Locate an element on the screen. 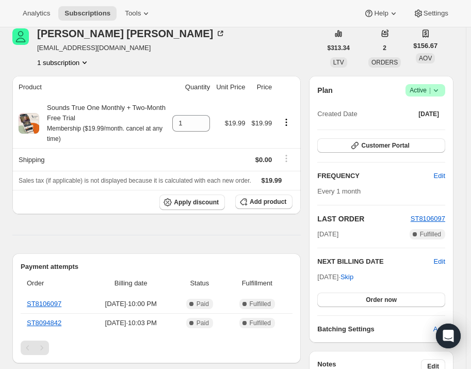 The width and height of the screenshot is (471, 369). button: Apply discount is located at coordinates (192, 202).